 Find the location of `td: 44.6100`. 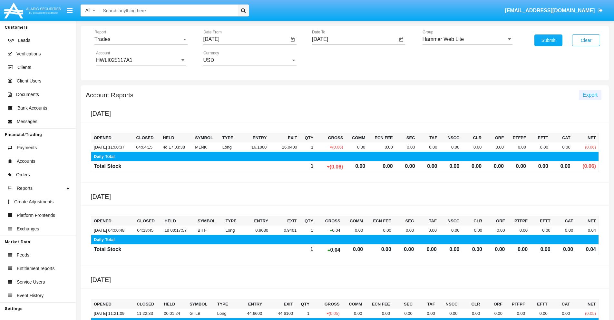

td: 44.6100 is located at coordinates (280, 313).